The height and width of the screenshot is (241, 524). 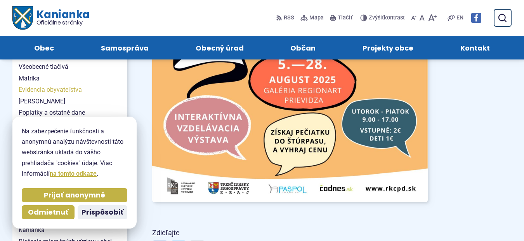 What do you see at coordinates (289, 18) in the screenshot?
I see `span: RSS` at bounding box center [289, 18].